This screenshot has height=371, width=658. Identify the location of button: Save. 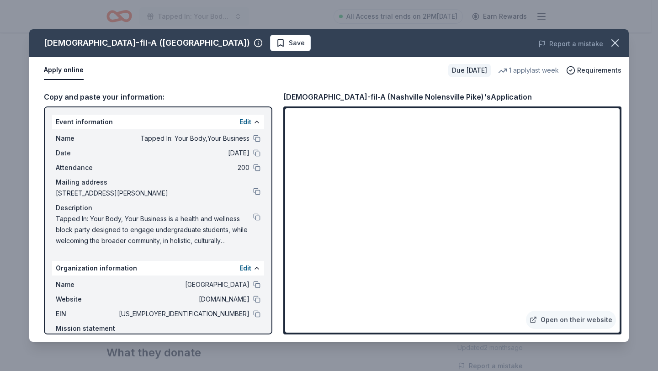
(290, 43).